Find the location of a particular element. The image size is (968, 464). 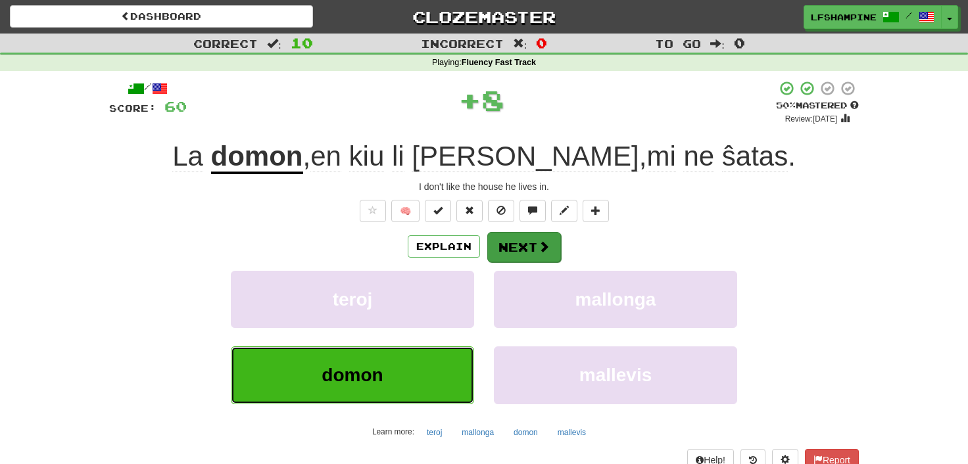

span: mi is located at coordinates (661, 156).